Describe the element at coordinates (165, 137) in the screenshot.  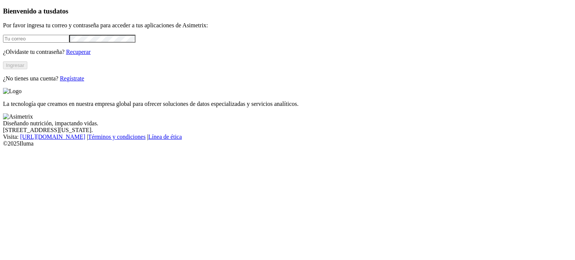
I see `a: Línea de ética` at that location.